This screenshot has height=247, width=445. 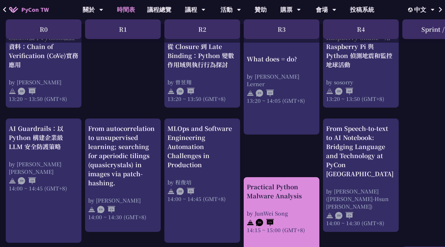 I want to click on a: 從 Closure 到 Late Binding：Python 變數作用域與執行行為探討 by 曾昱翔 13:20 ~ 13:50 (GMT+8), so click(x=202, y=68).